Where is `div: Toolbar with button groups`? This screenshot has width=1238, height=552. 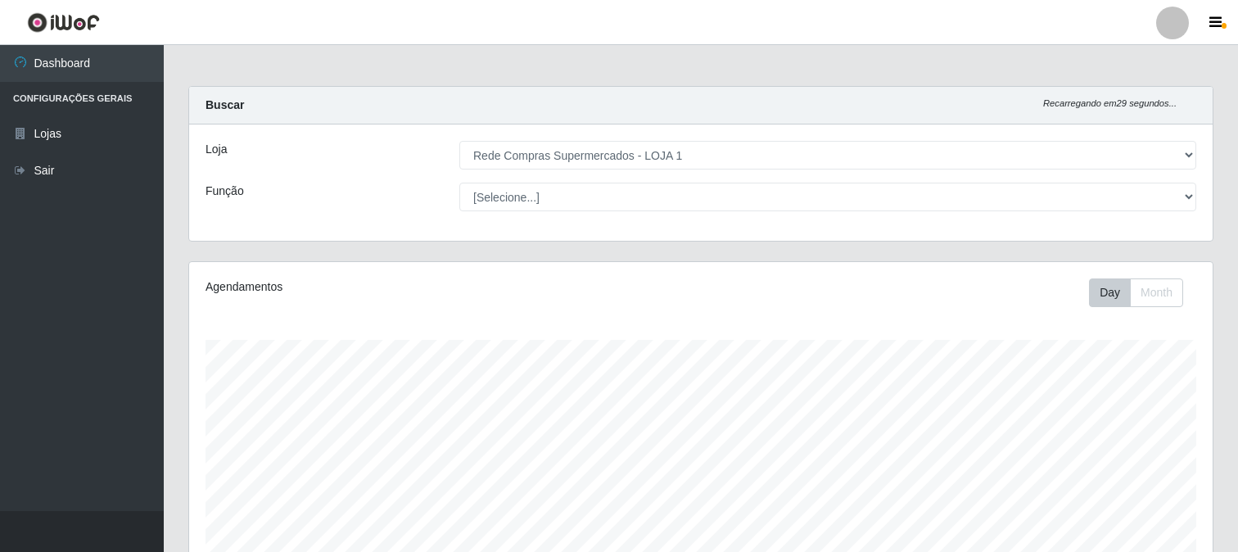 div: Toolbar with button groups is located at coordinates (1142, 292).